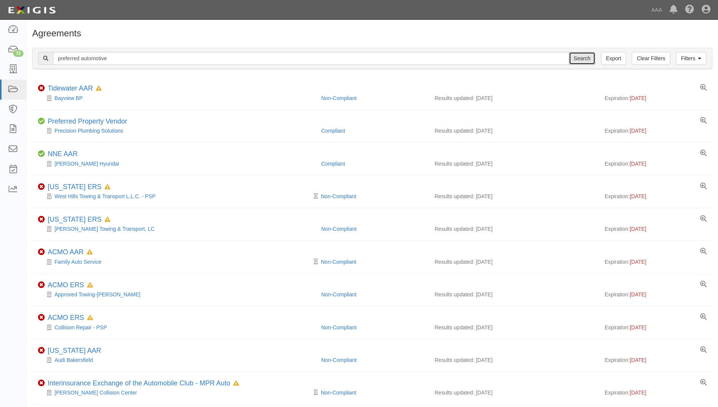  Describe the element at coordinates (62, 154) in the screenshot. I see `div: NNE AAR` at that location.